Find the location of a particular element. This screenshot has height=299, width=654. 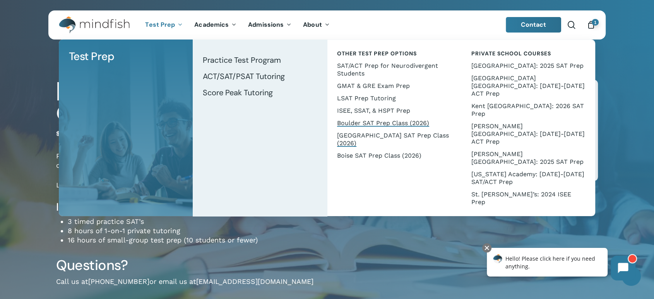

a: Score Peak Tutoring is located at coordinates (260, 93).